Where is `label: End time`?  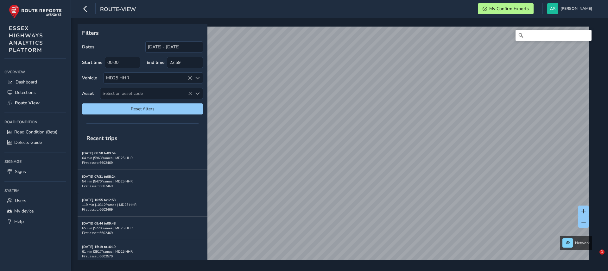 label: End time is located at coordinates (155, 62).